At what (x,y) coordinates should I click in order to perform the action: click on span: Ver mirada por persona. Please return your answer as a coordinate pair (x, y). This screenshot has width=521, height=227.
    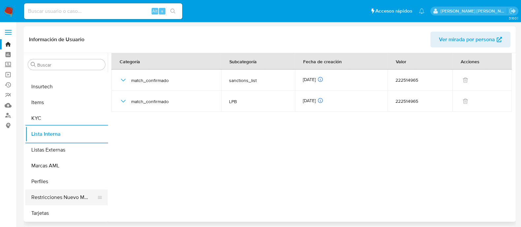
    Looking at the image, I should click on (467, 40).